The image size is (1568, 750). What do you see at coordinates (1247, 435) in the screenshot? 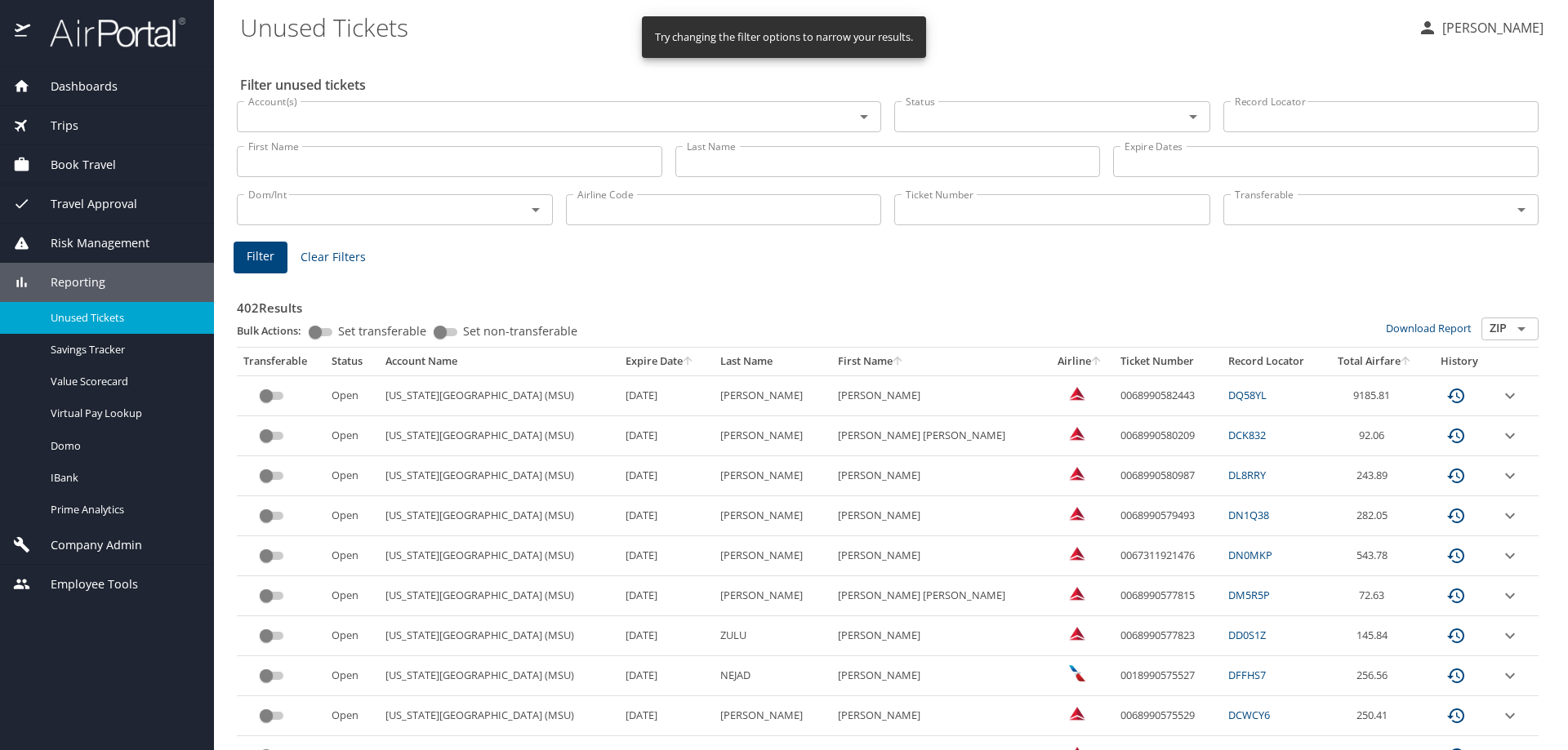
I see `a: DCK832` at bounding box center [1247, 435].